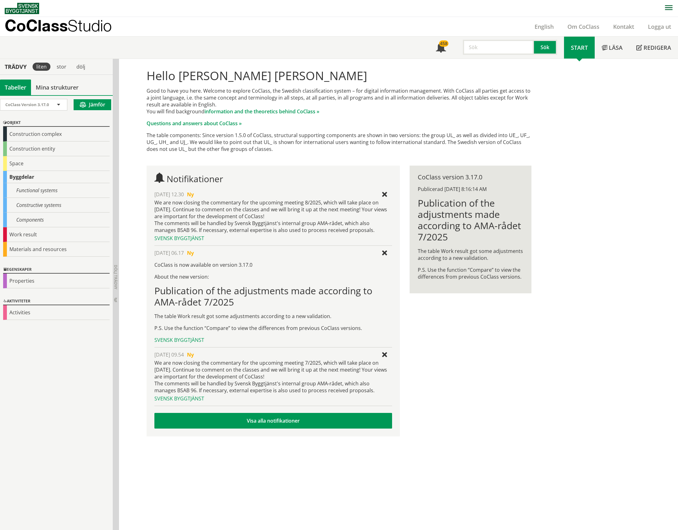 Image resolution: width=678 pixels, height=530 pixels. What do you see at coordinates (616, 48) in the screenshot?
I see `span: Läsa` at bounding box center [616, 48].